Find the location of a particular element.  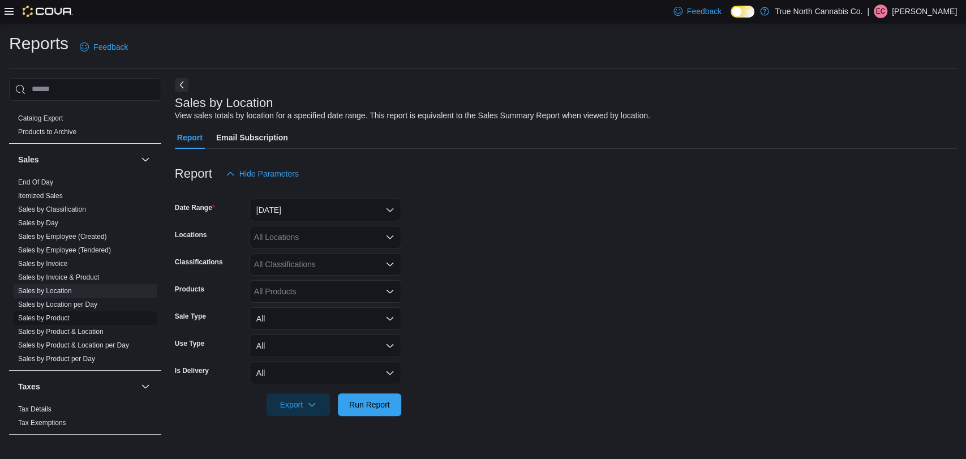

a: Catalog Export is located at coordinates (40, 118).